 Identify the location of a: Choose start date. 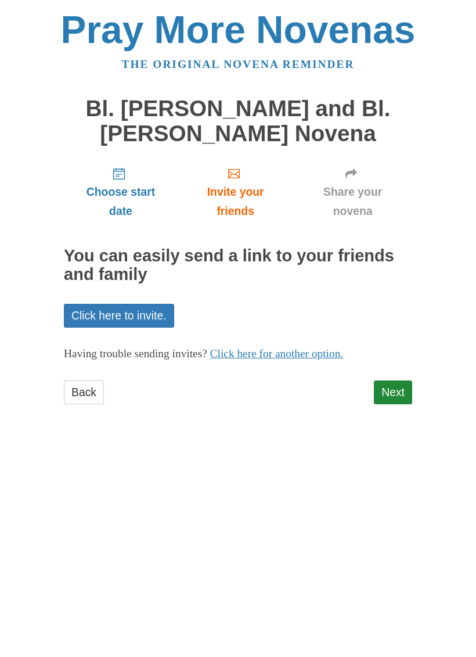
(121, 192).